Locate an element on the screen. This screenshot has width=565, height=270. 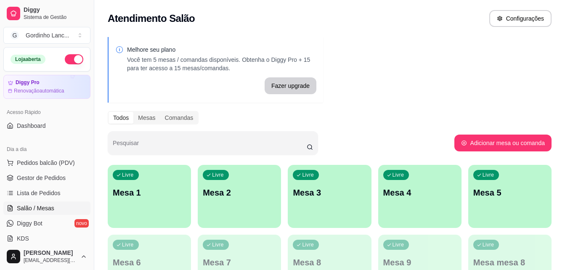
button: Select a team is located at coordinates (47, 35).